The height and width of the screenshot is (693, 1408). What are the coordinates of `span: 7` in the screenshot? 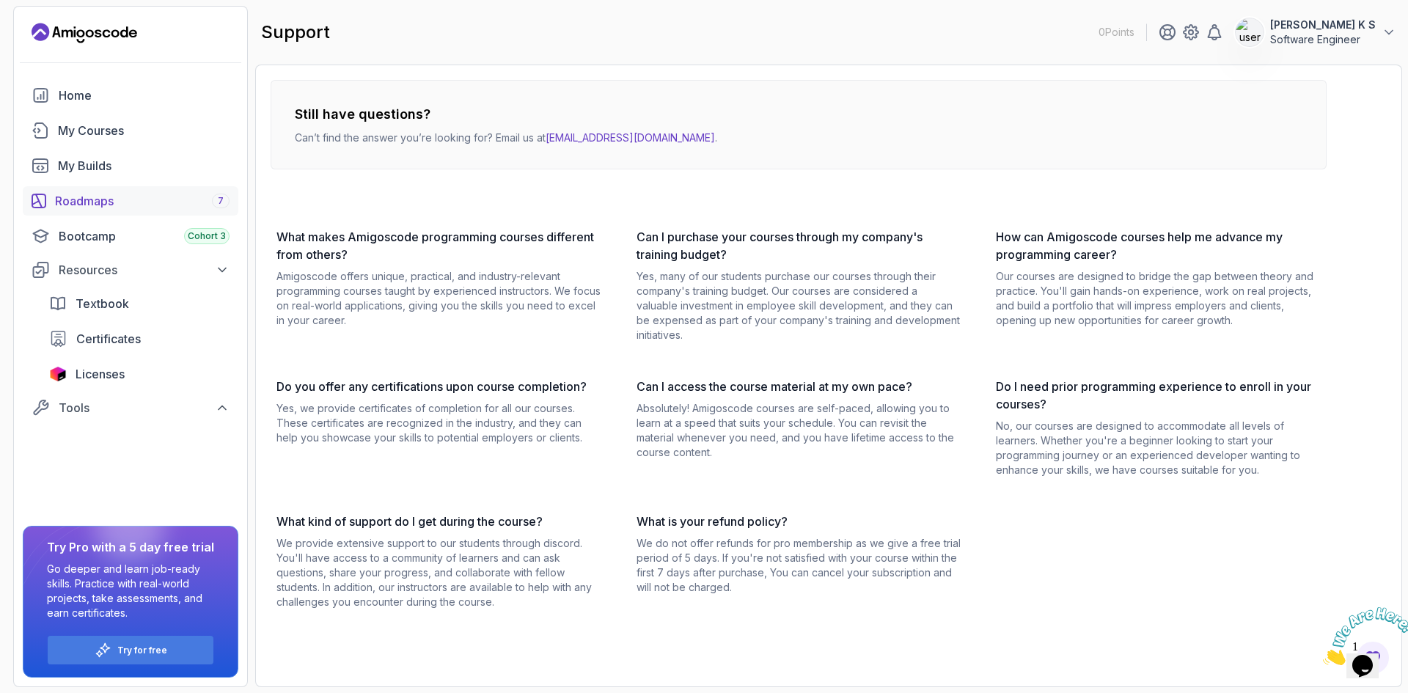 It's located at (221, 201).